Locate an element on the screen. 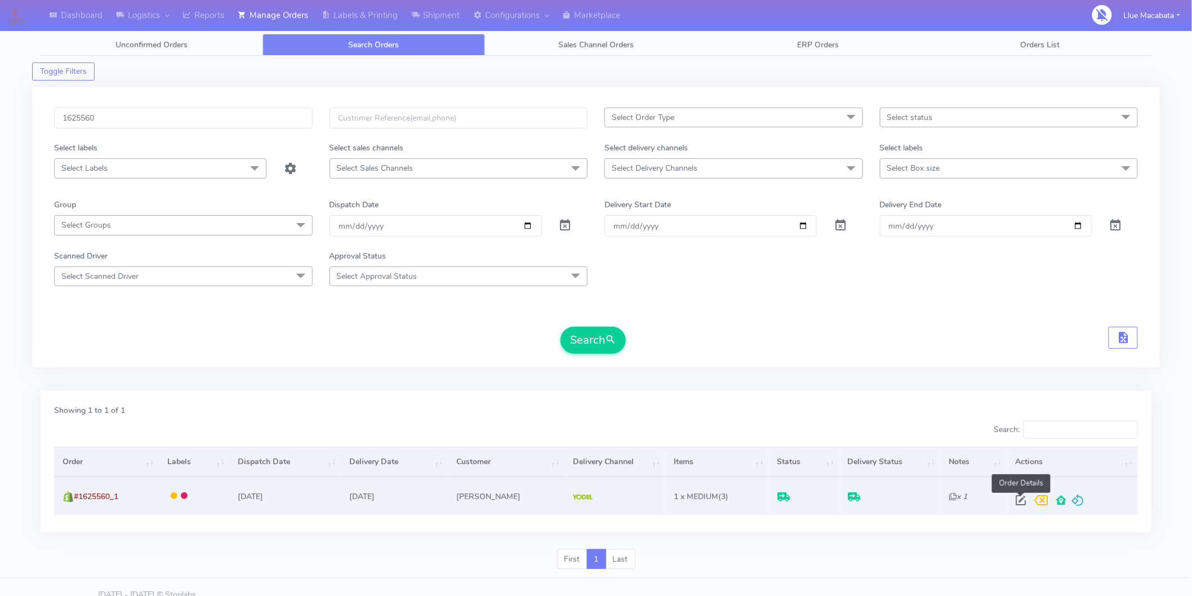 This screenshot has height=596, width=1192. span: Orders List is located at coordinates (1040, 44).